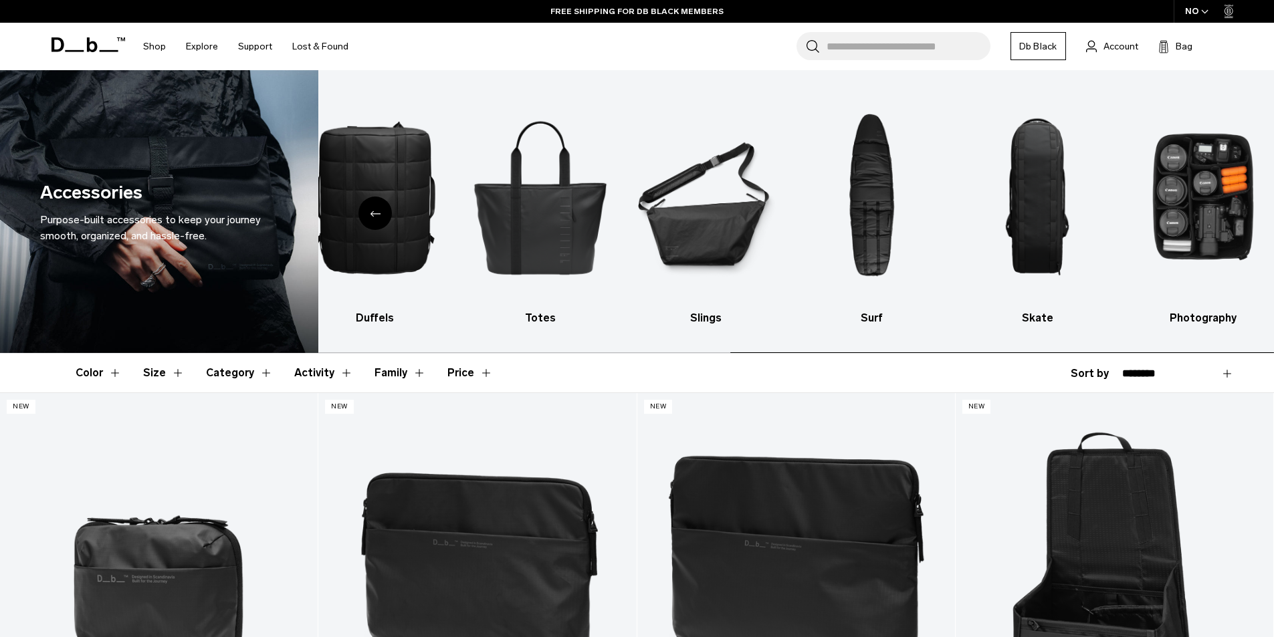 The image size is (1274, 637). Describe the element at coordinates (706, 318) in the screenshot. I see `h3: Slings` at that location.